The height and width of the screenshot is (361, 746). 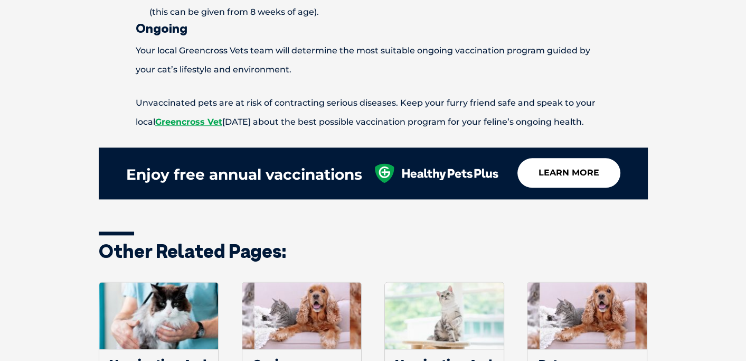 What do you see at coordinates (436, 173) in the screenshot?
I see `img: healthy-pets-plus.svg` at bounding box center [436, 173].